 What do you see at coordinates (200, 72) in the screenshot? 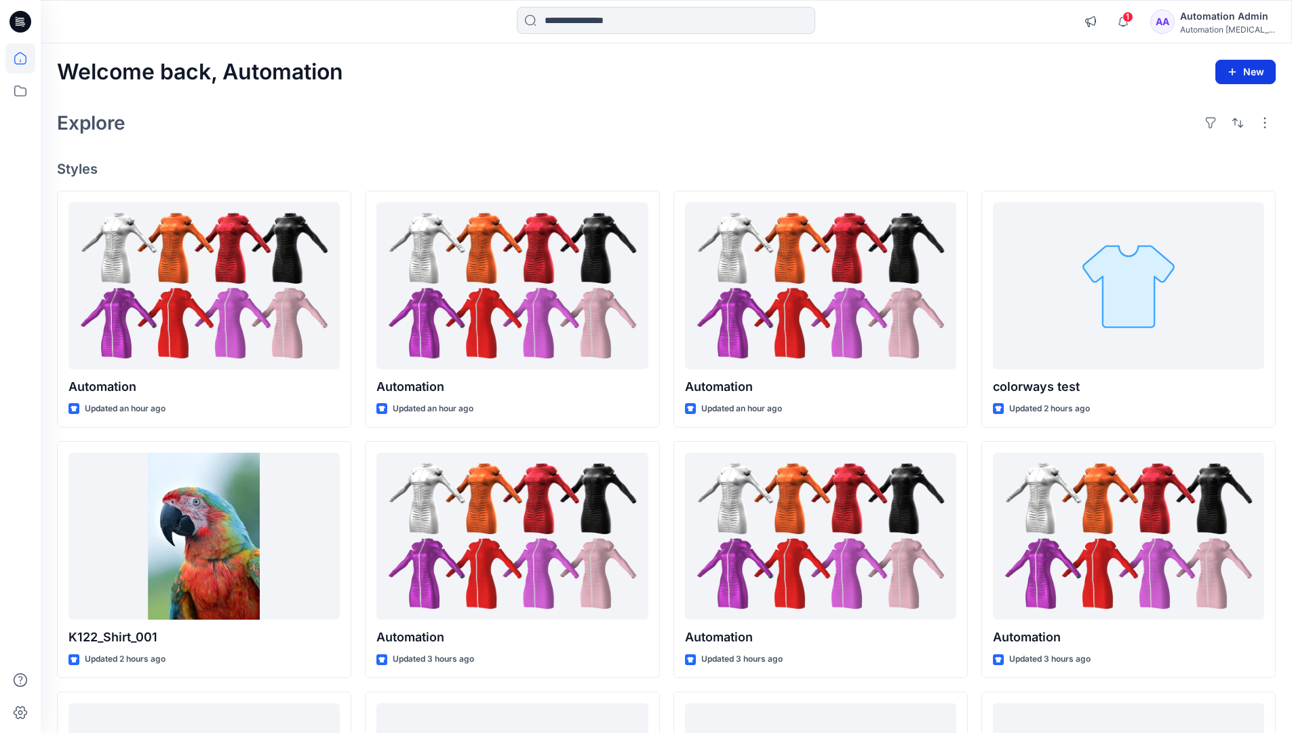
I see `h2: Welcome back, Automation` at bounding box center [200, 72].